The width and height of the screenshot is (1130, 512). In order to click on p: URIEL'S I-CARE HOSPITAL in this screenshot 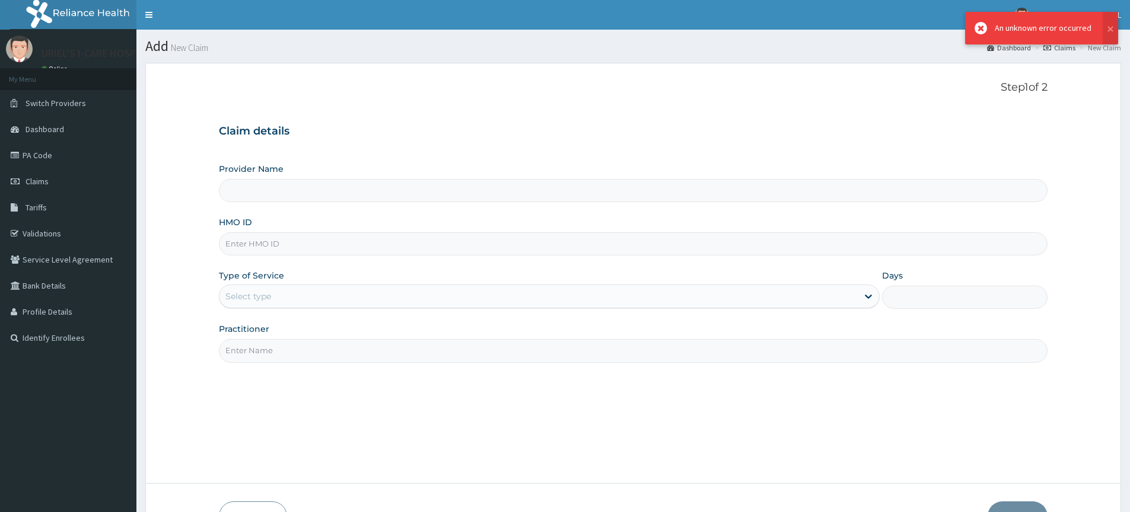, I will do `click(98, 53)`.